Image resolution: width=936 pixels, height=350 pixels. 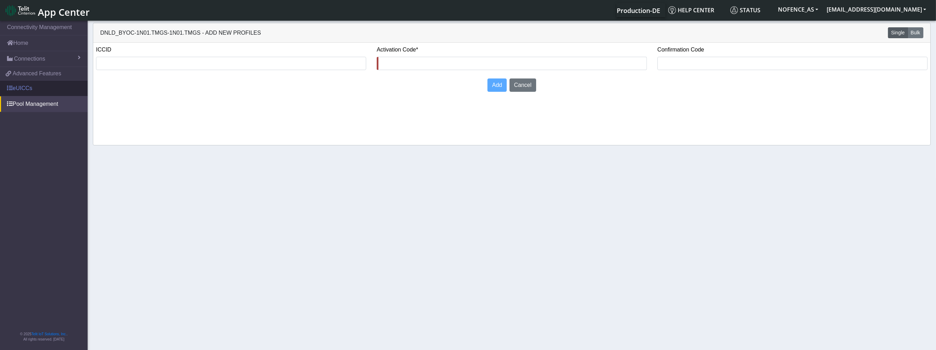 I want to click on button: Cancel, so click(x=523, y=85).